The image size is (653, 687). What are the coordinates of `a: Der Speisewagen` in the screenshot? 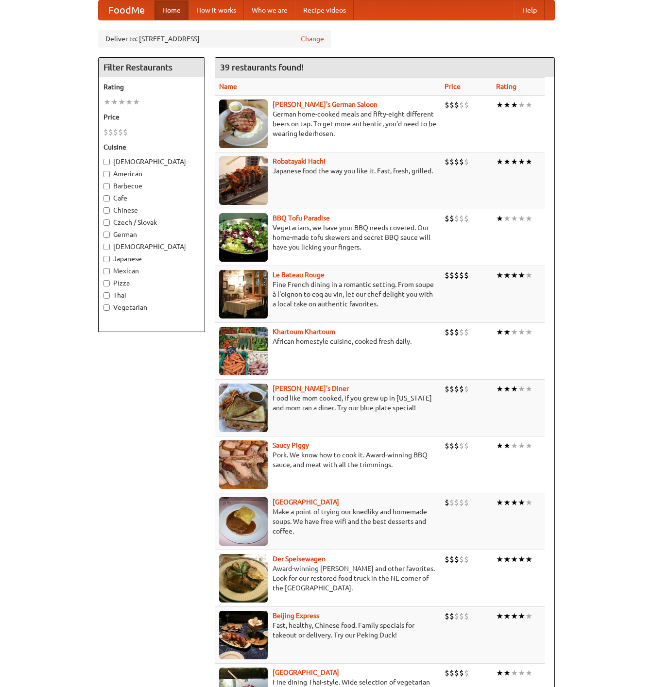 It's located at (299, 559).